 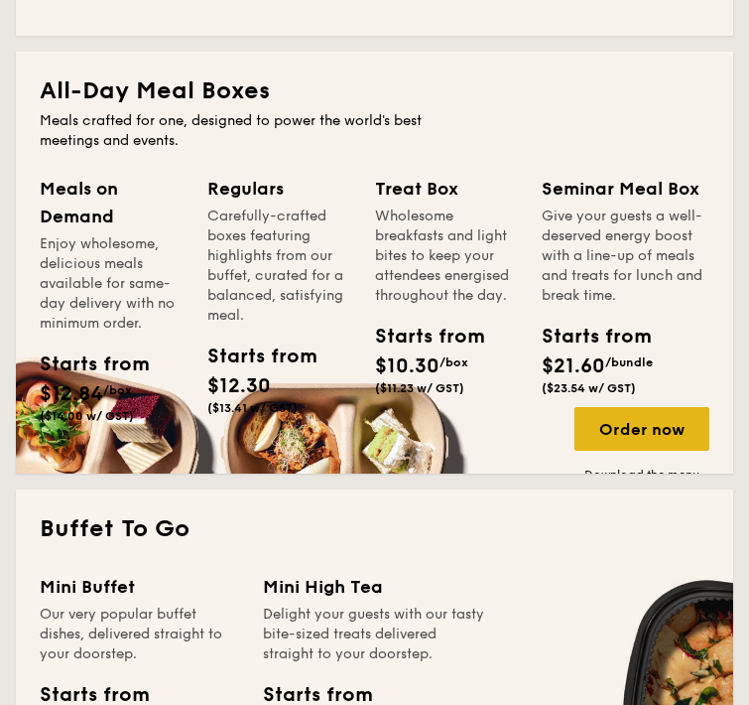 What do you see at coordinates (447, 189) in the screenshot?
I see `div: Treat Box` at bounding box center [447, 189].